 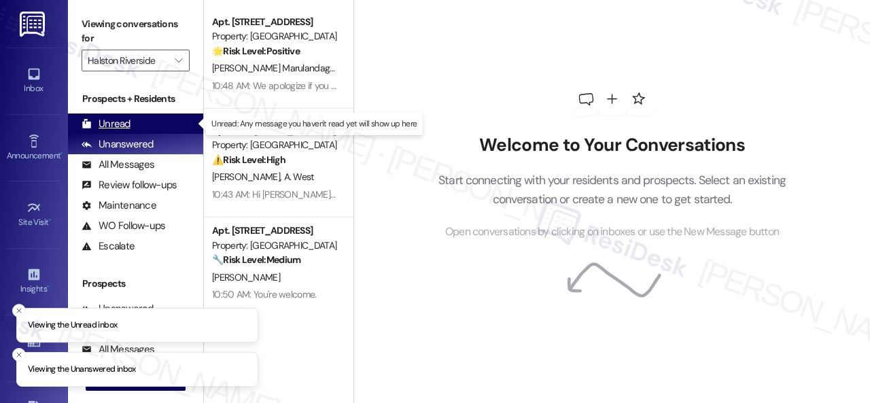 What do you see at coordinates (108, 246) in the screenshot?
I see `div: Escalate` at bounding box center [108, 246].